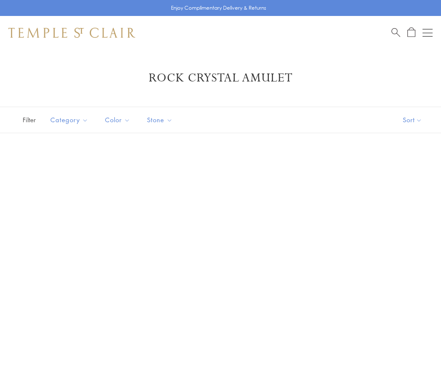 The height and width of the screenshot is (373, 441). I want to click on span: Color, so click(118, 120).